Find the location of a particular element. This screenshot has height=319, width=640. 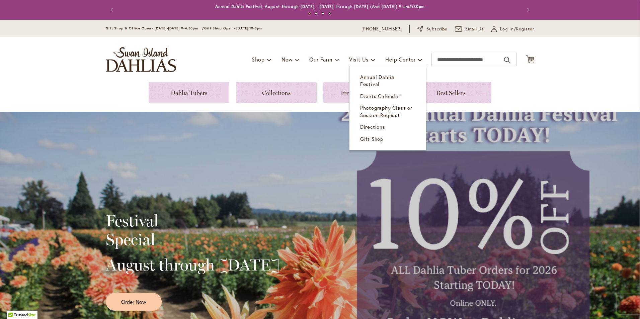

a: Email Us is located at coordinates (470, 29).